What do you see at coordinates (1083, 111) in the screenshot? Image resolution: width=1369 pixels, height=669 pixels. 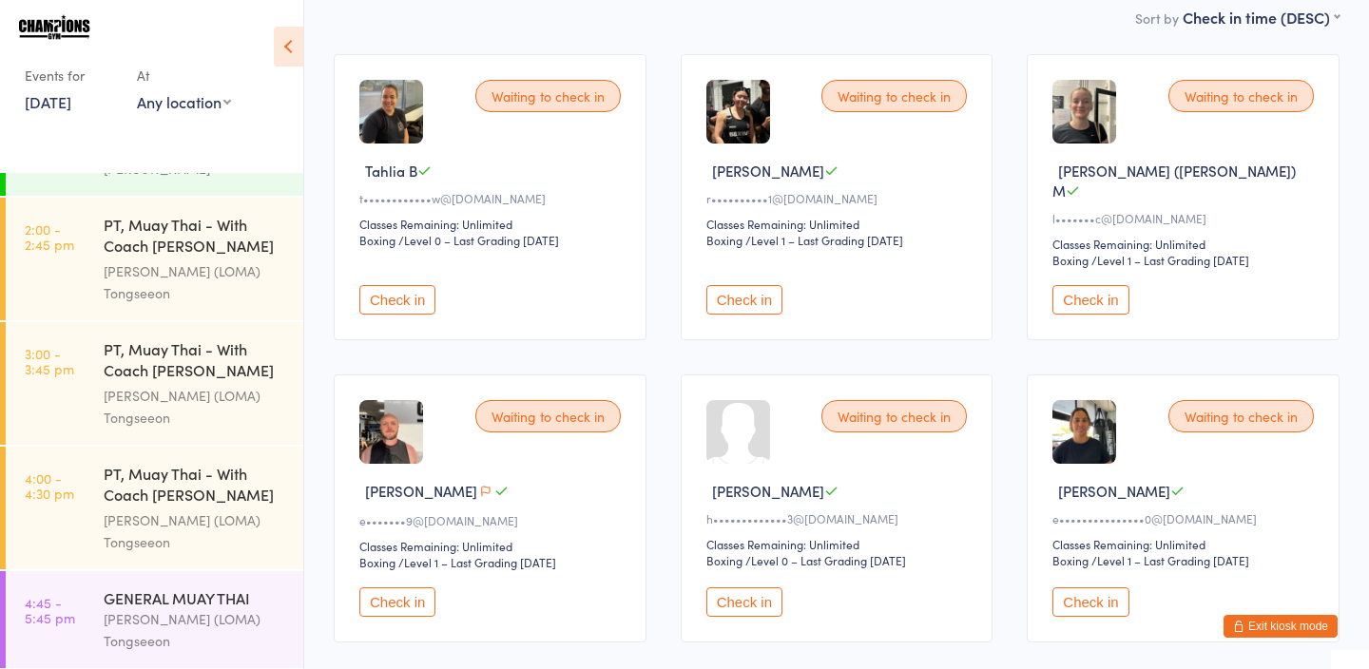 I see `img: image1715758548.png` at bounding box center [1083, 111].